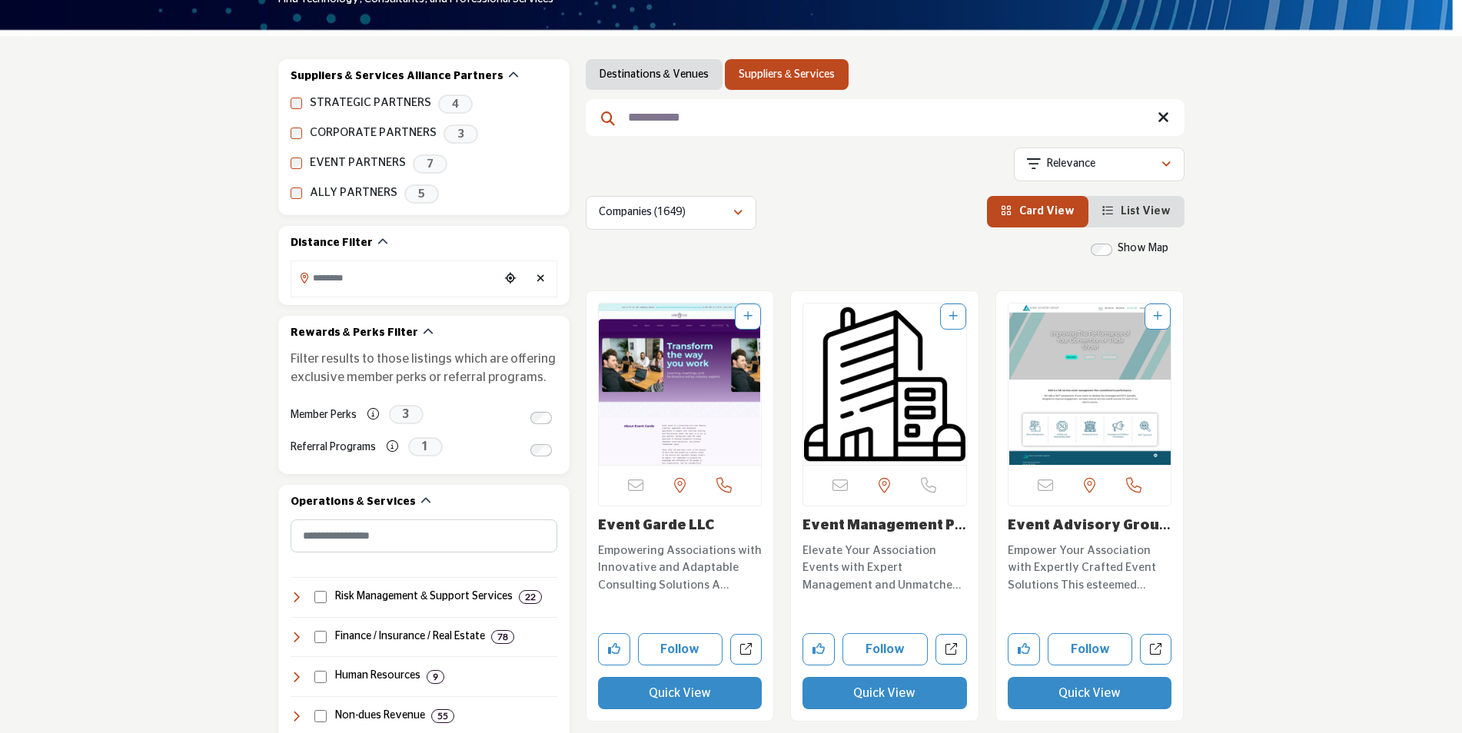  What do you see at coordinates (435, 677) in the screenshot?
I see `div: 9 Results For Human Resources` at bounding box center [435, 677].